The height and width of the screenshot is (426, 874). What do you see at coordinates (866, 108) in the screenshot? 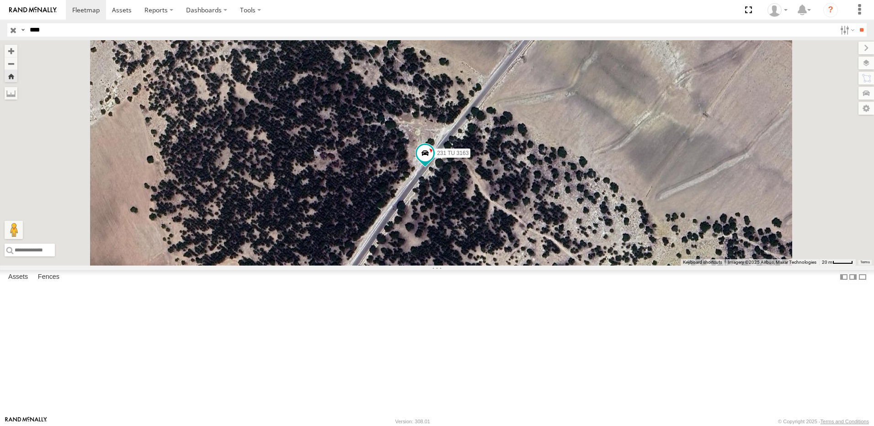
I see `label: Map Settings` at bounding box center [866, 108].